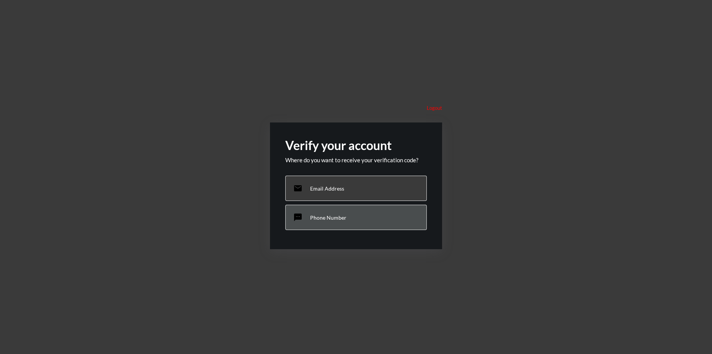  I want to click on p: Phone Number, so click(328, 217).